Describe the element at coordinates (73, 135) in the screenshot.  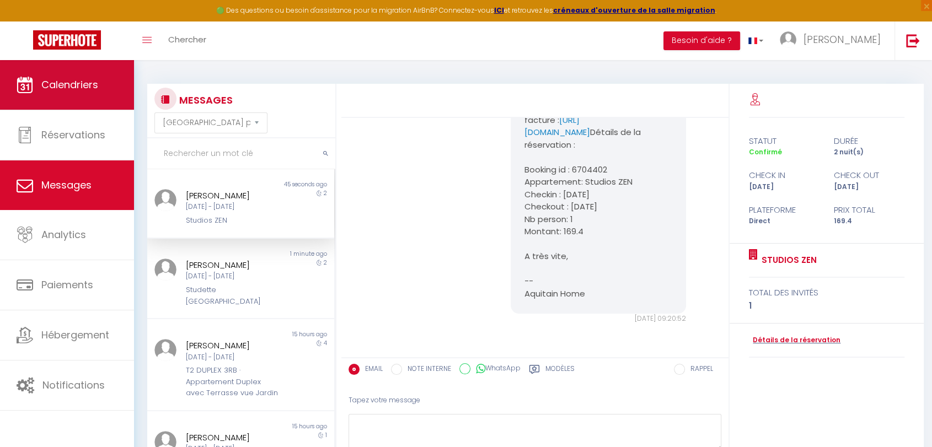
I see `span: Réservations` at that location.